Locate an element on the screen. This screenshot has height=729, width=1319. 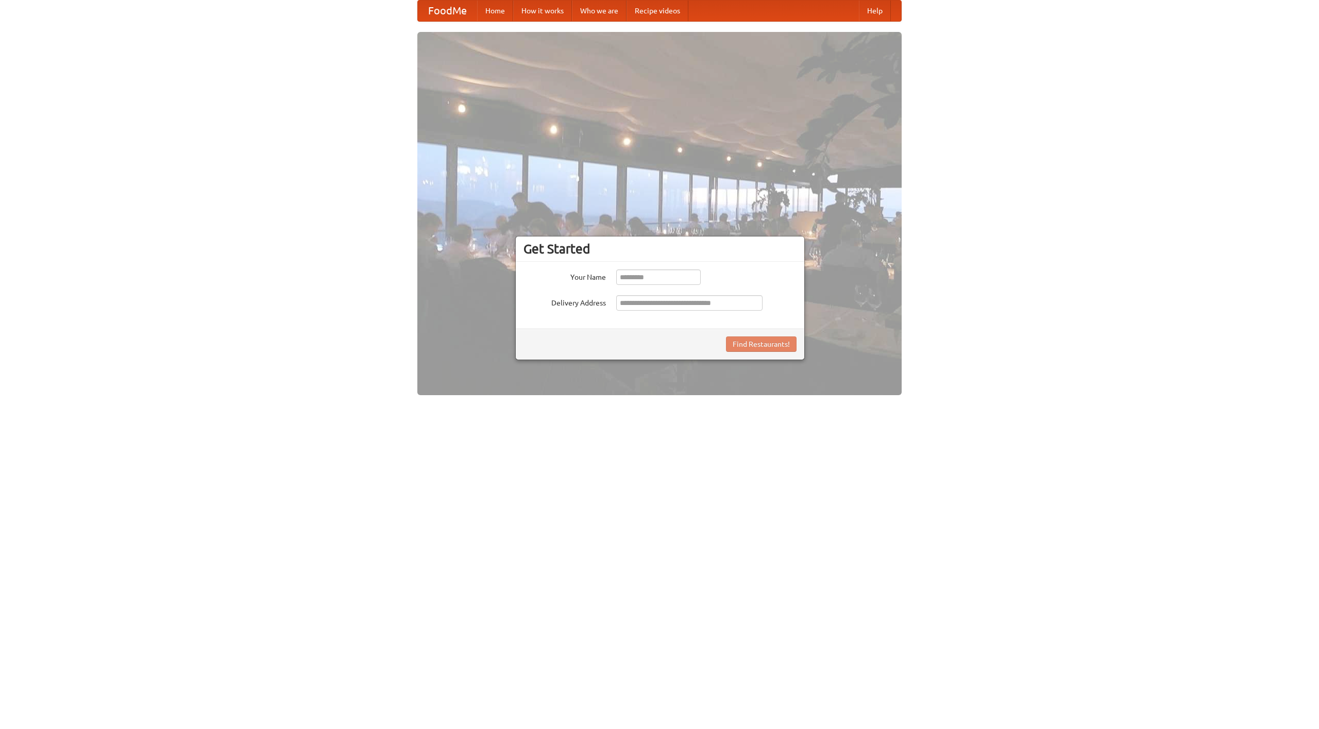
a: Home is located at coordinates (495, 11).